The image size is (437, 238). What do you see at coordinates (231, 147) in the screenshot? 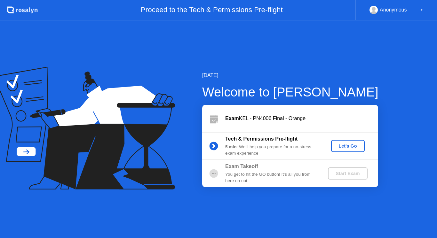
I see `b: 5 min` at bounding box center [231, 147].